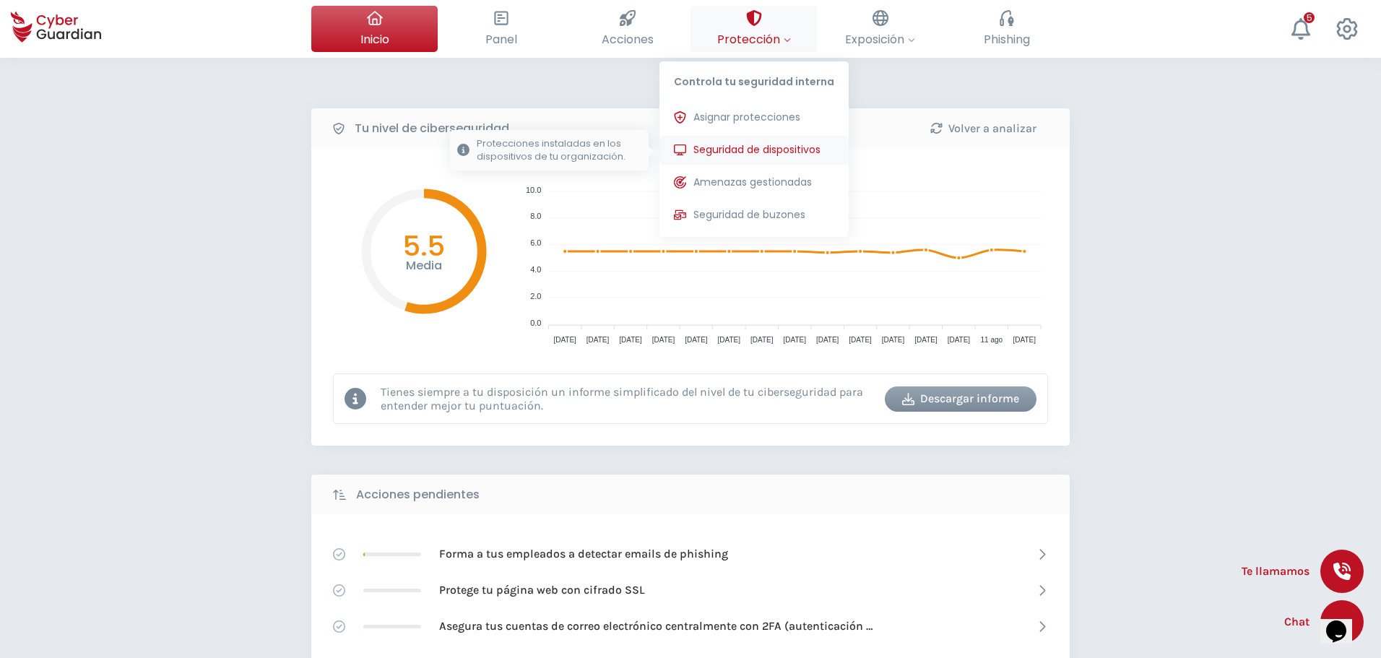 The image size is (1381, 658). What do you see at coordinates (754, 79) in the screenshot?
I see `p: Controla tu seguridad interna` at bounding box center [754, 79].